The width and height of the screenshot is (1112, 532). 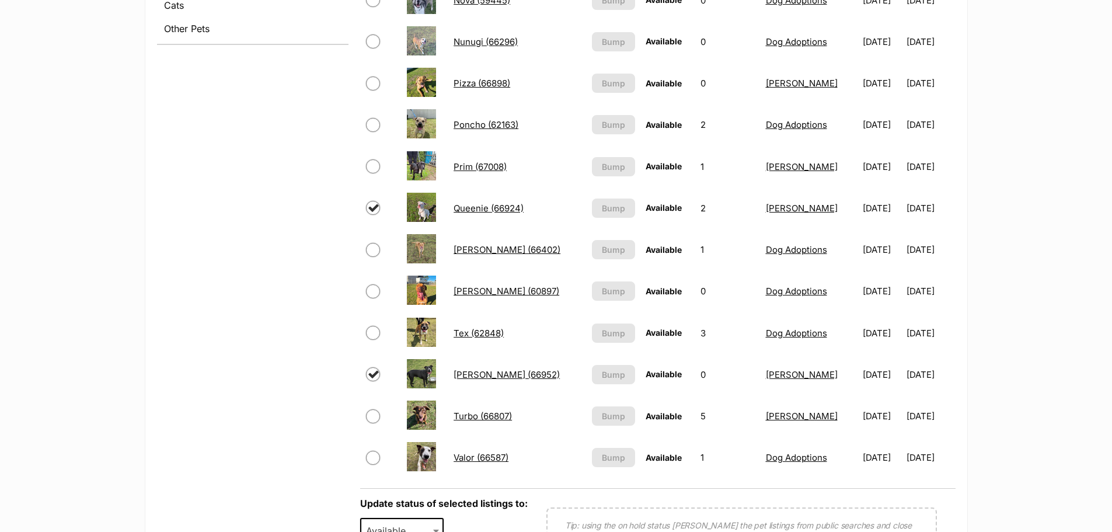 What do you see at coordinates (480, 166) in the screenshot?
I see `a: Prim (67008)` at bounding box center [480, 166].